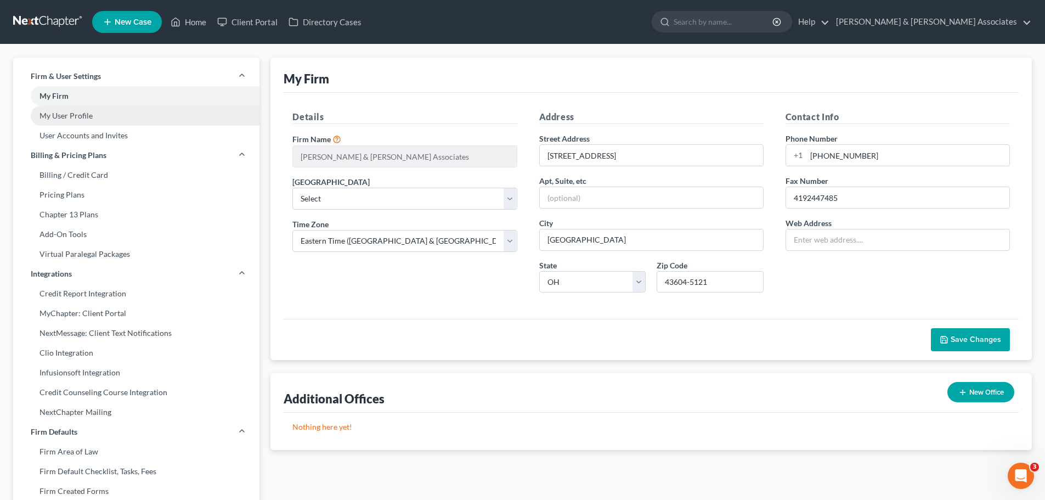  What do you see at coordinates (136, 234) in the screenshot?
I see `a: Add-On Tools` at bounding box center [136, 234].